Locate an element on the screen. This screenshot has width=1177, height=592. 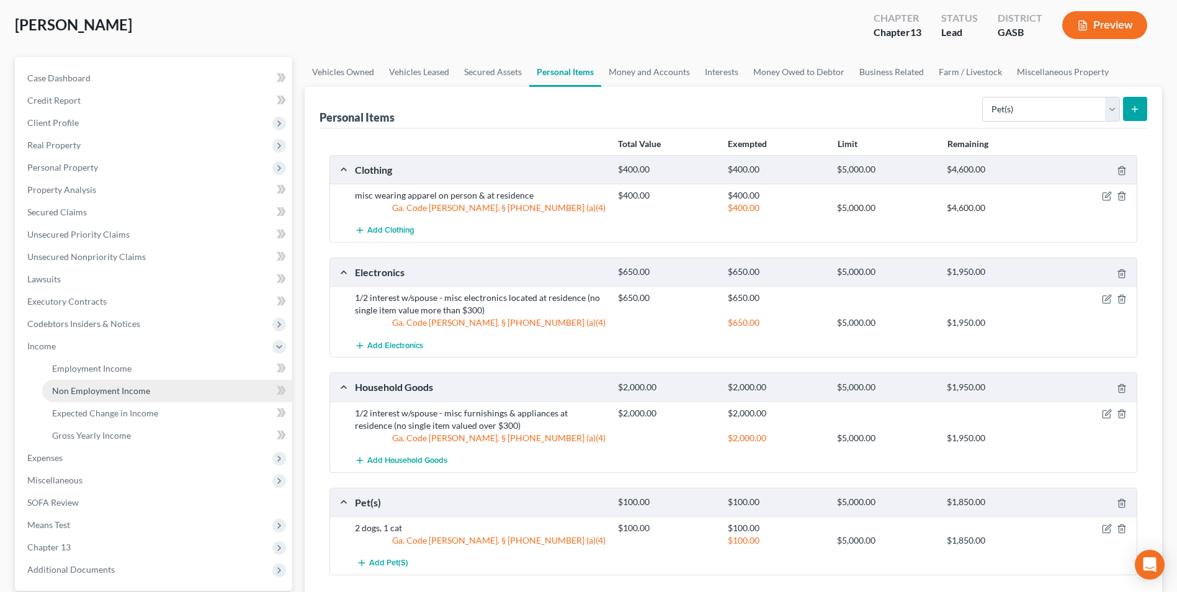
button: Preview is located at coordinates (1105, 25).